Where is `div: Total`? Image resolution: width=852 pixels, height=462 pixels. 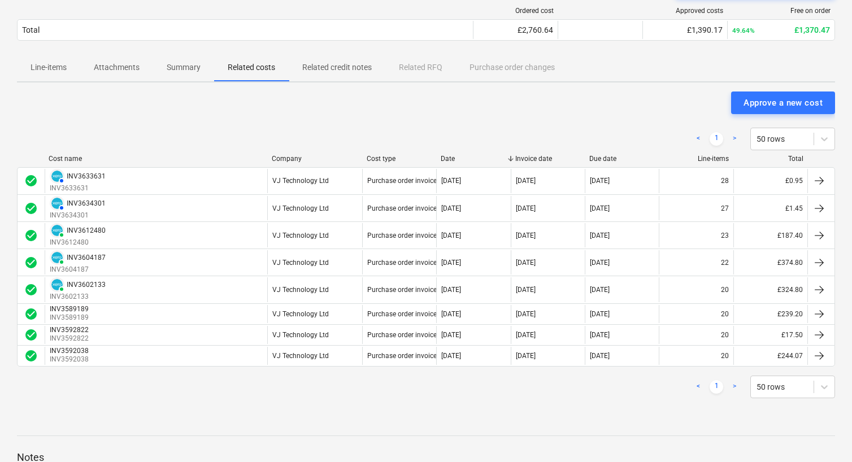
div: Total is located at coordinates (31, 30).